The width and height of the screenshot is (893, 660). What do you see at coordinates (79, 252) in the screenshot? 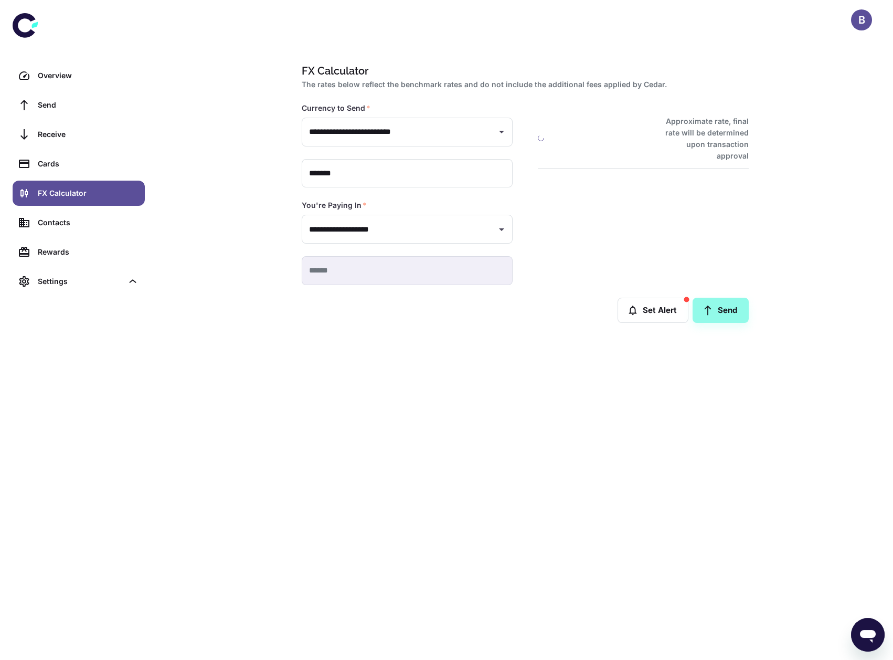
I see `a: Rewards` at bounding box center [79, 252].